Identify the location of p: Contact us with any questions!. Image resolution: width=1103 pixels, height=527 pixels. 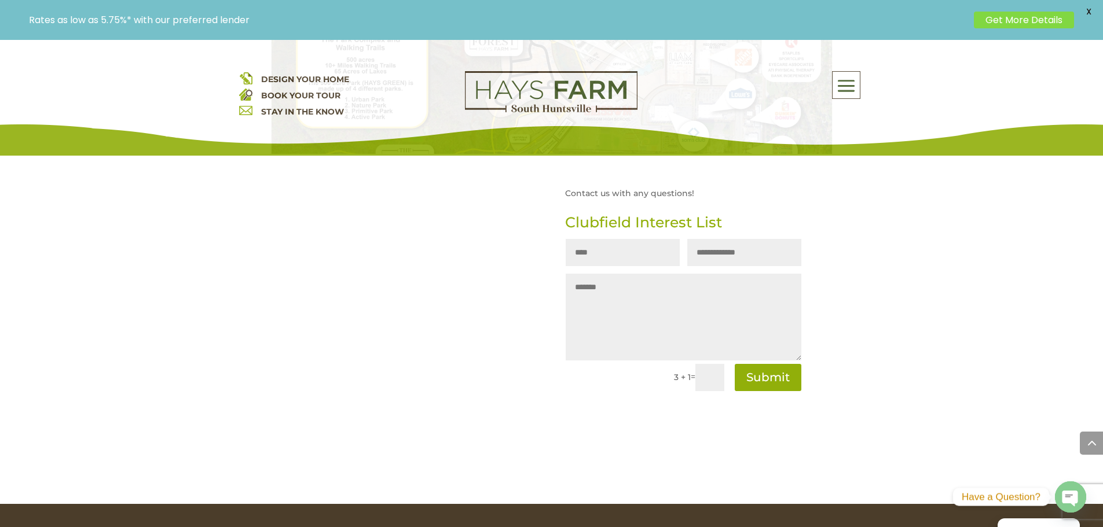
(683, 193).